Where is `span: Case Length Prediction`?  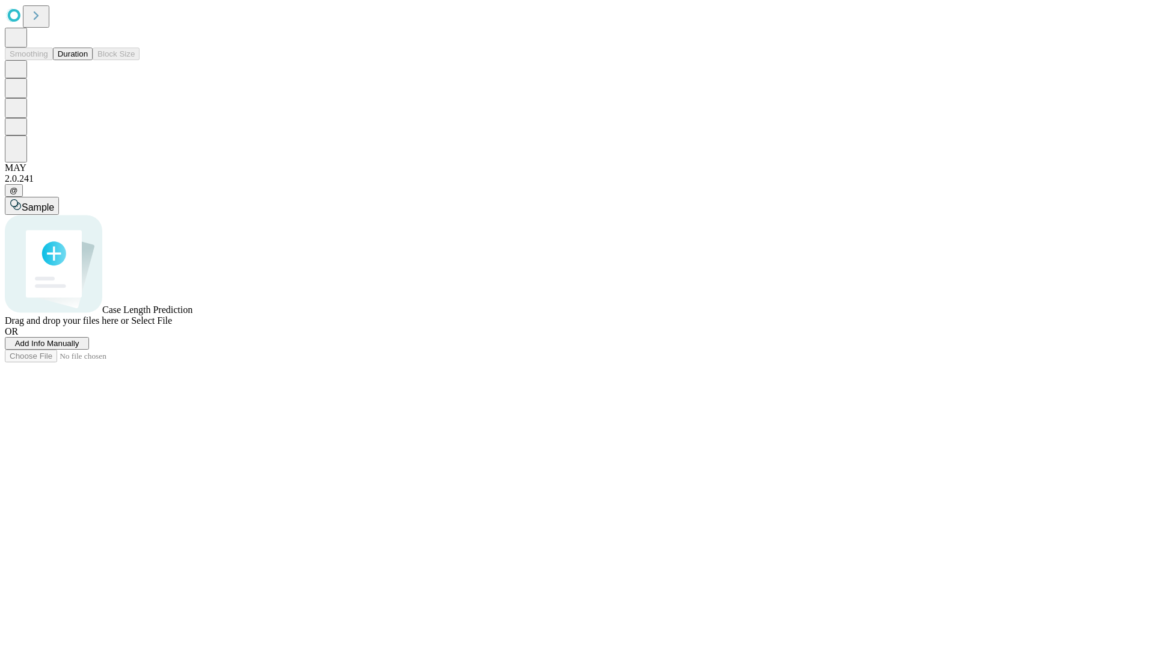
span: Case Length Prediction is located at coordinates (147, 309).